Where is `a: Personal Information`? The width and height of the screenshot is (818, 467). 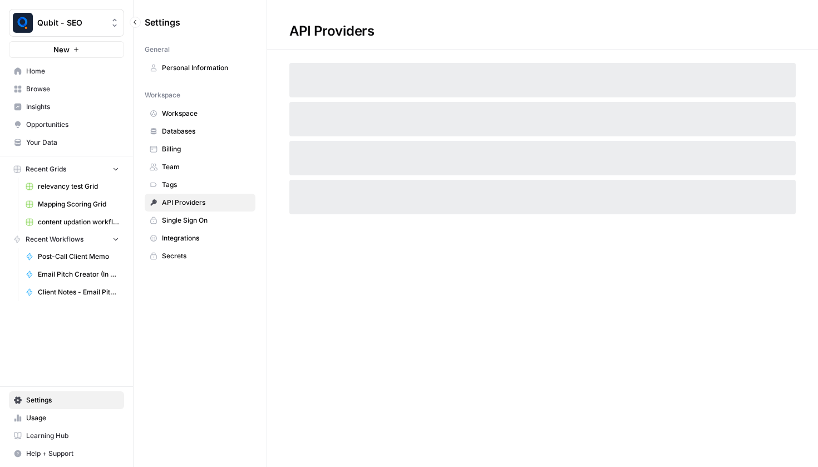 a: Personal Information is located at coordinates (200, 68).